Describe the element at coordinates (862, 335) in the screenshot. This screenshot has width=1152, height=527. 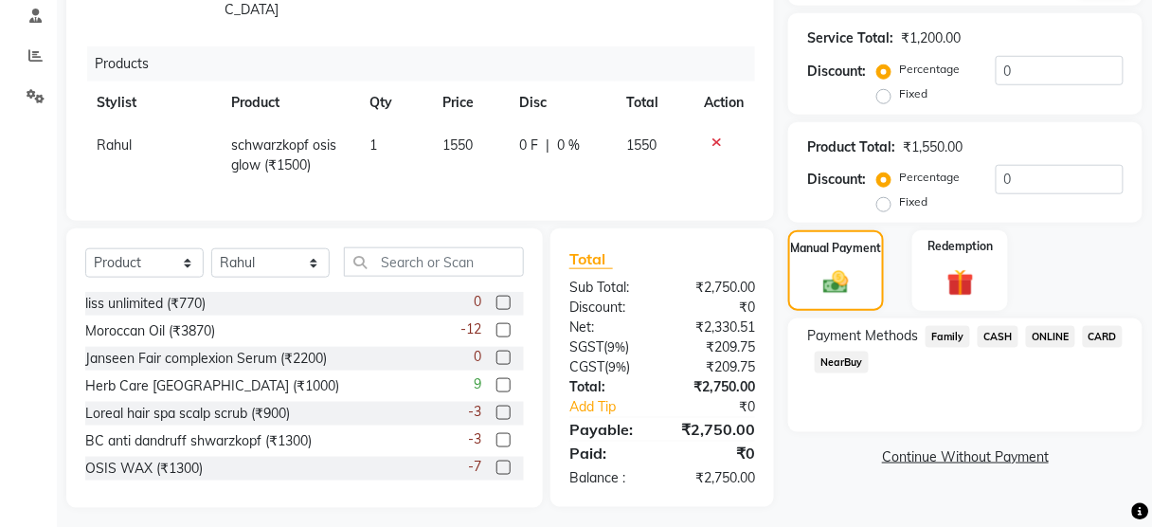
I see `span: Payment Methods` at that location.